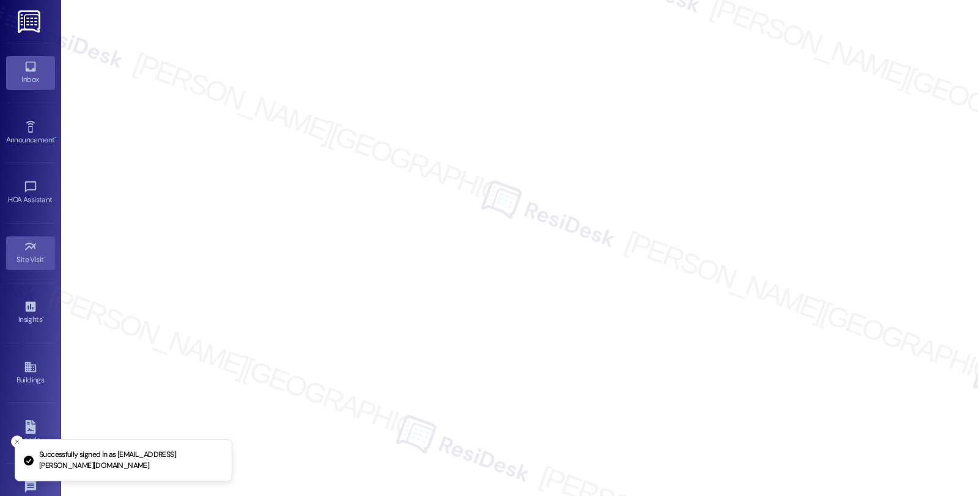 Image resolution: width=978 pixels, height=496 pixels. What do you see at coordinates (31, 253) in the screenshot?
I see `a: Site Visit •` at bounding box center [31, 253].